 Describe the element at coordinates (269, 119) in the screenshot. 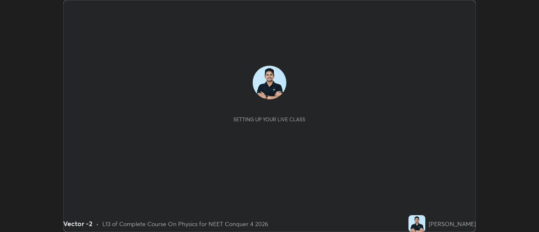

I see `div: Setting up your live class` at that location.